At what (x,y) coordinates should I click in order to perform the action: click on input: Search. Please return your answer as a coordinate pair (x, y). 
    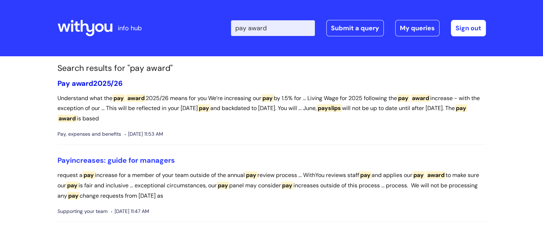
    Looking at the image, I should click on (273, 28).